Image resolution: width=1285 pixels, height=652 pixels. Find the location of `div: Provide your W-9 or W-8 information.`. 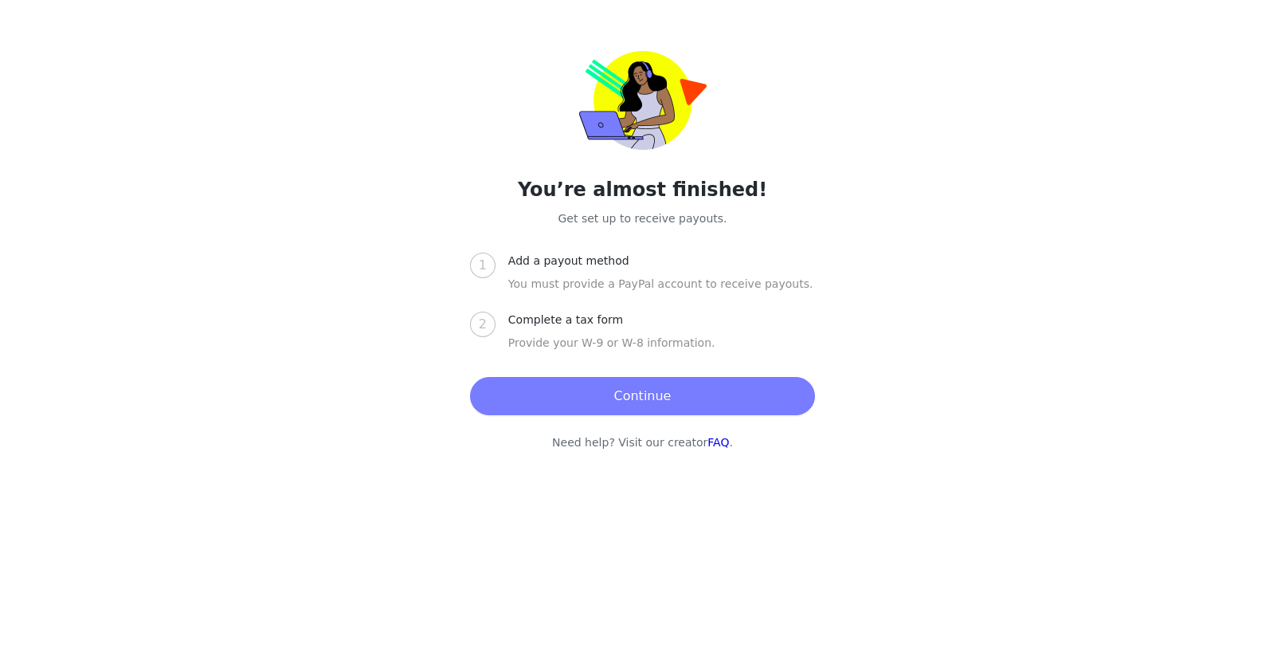

div: Provide your W-9 or W-8 information. is located at coordinates (661, 352).